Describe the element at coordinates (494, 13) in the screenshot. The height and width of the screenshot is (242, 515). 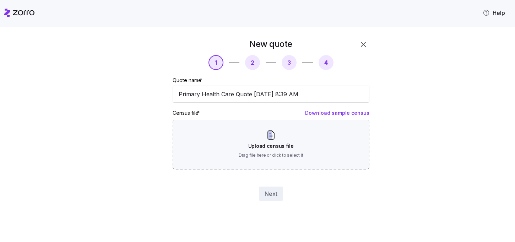
I see `span: Help` at that location.